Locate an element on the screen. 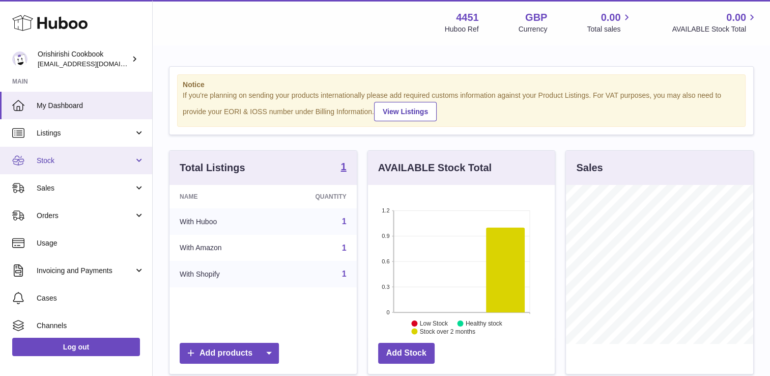  a: 0.00 Total sales is located at coordinates (609, 22).